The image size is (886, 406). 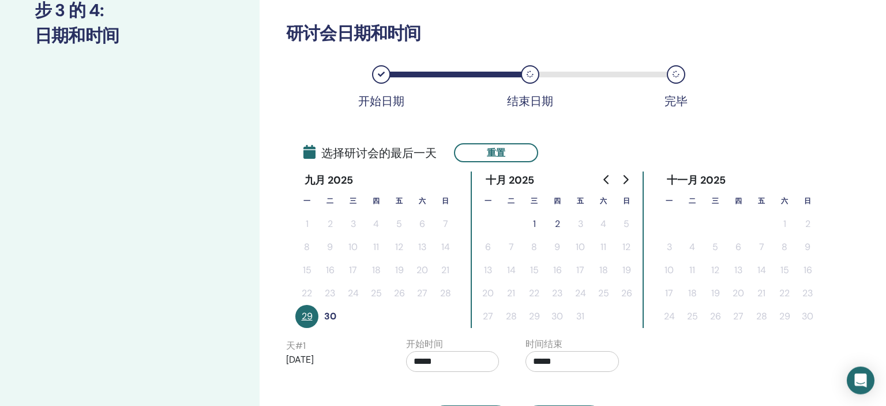 I want to click on button: Go to previous month, so click(x=607, y=179).